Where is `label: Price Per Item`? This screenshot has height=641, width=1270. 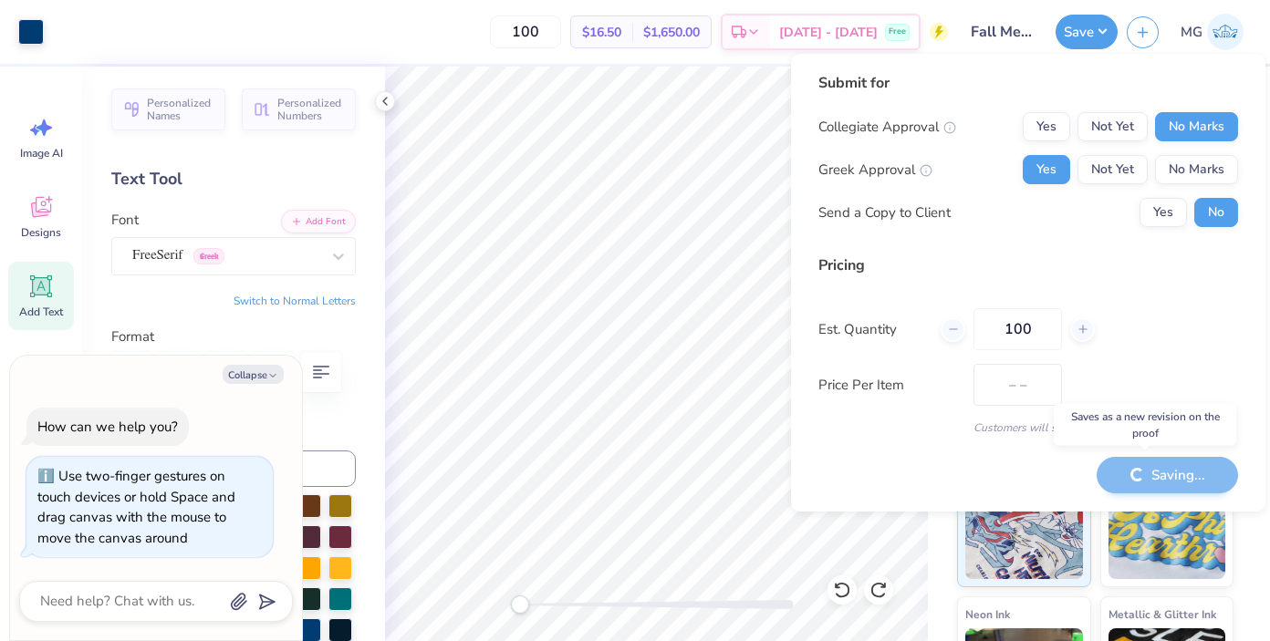 label: Price Per Item is located at coordinates (889, 385).